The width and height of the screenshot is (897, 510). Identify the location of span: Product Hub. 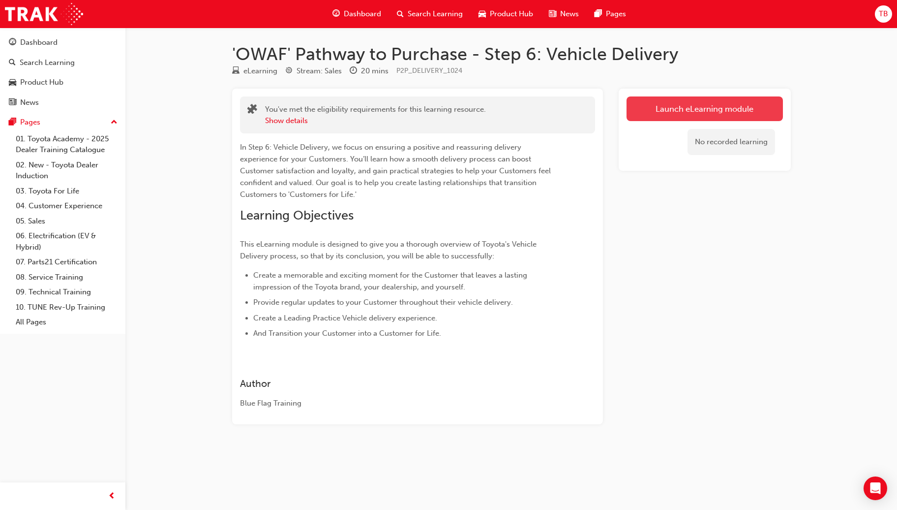
(512, 14).